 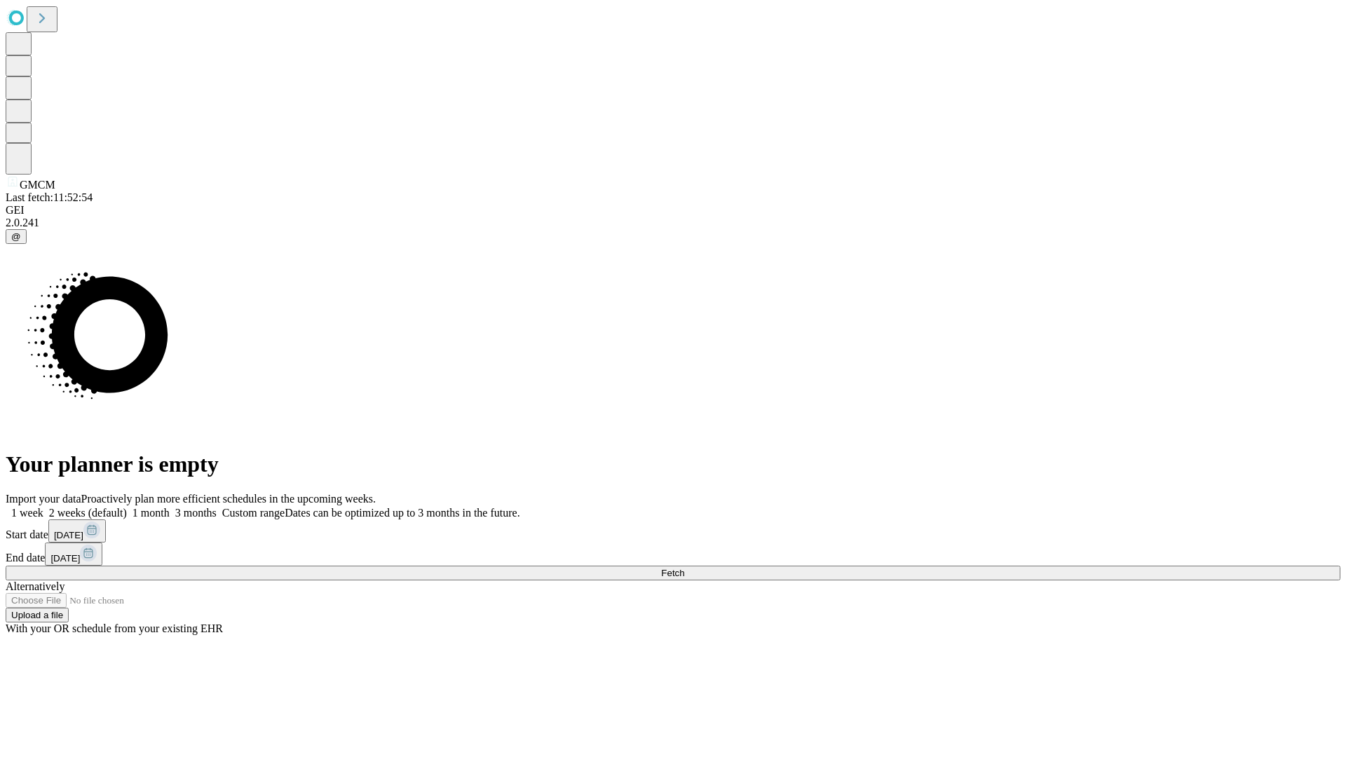 I want to click on h1: Your planner is empty, so click(x=673, y=464).